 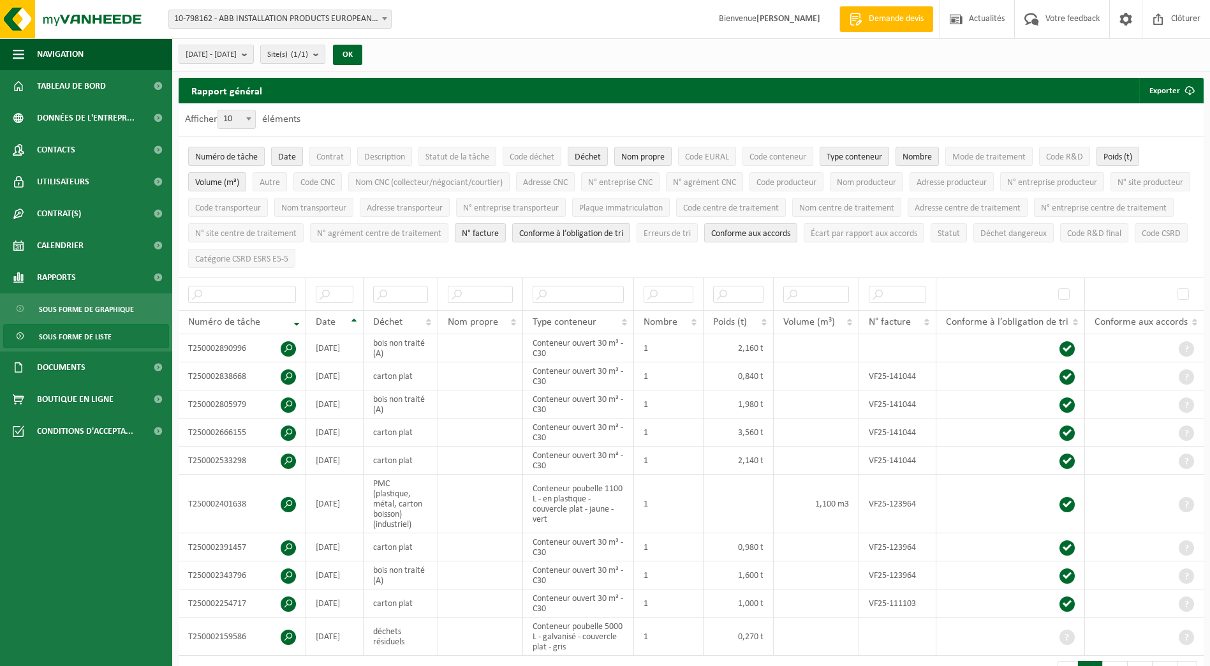 I want to click on span: Calendrier, so click(x=60, y=246).